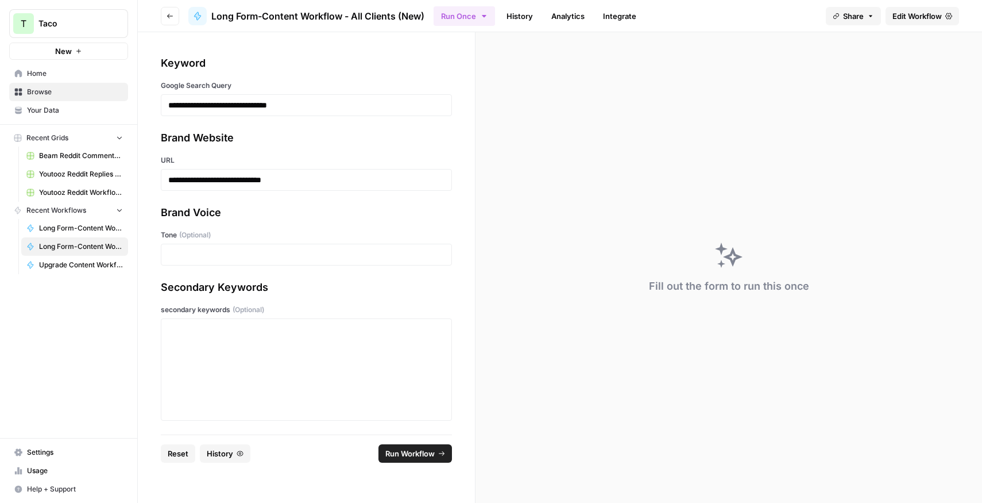 This screenshot has height=503, width=982. I want to click on span: Home, so click(75, 74).